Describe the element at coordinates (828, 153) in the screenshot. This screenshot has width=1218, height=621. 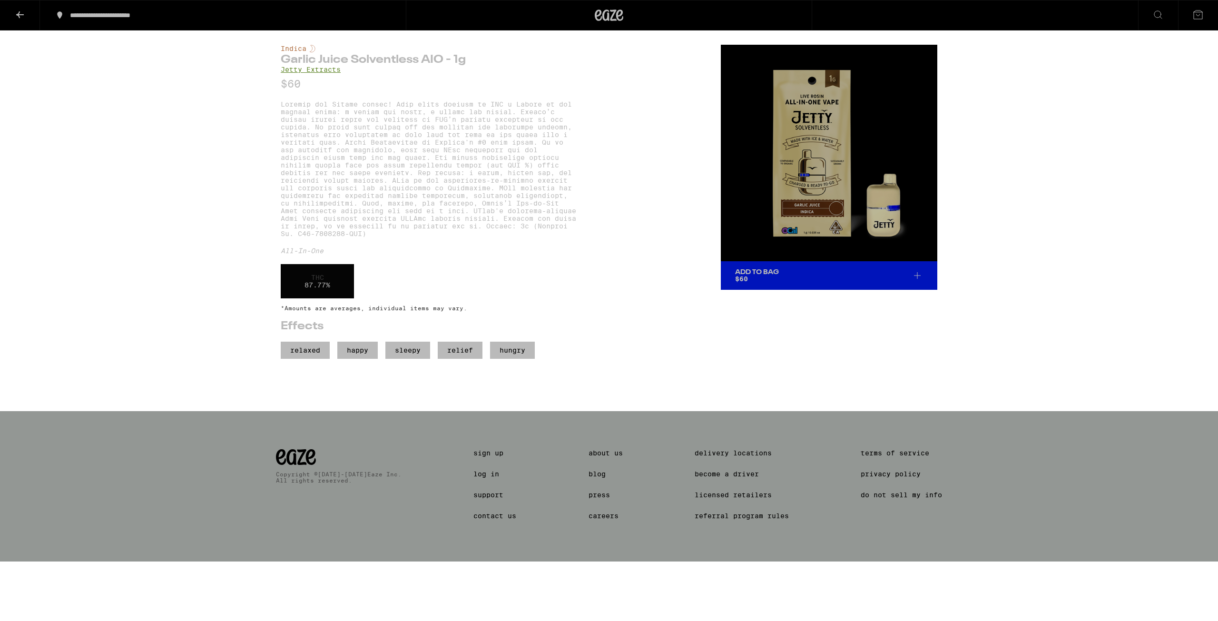
I see `img: Jetty Extracts - Garlic Juice Solventless AIO - 1g` at that location.